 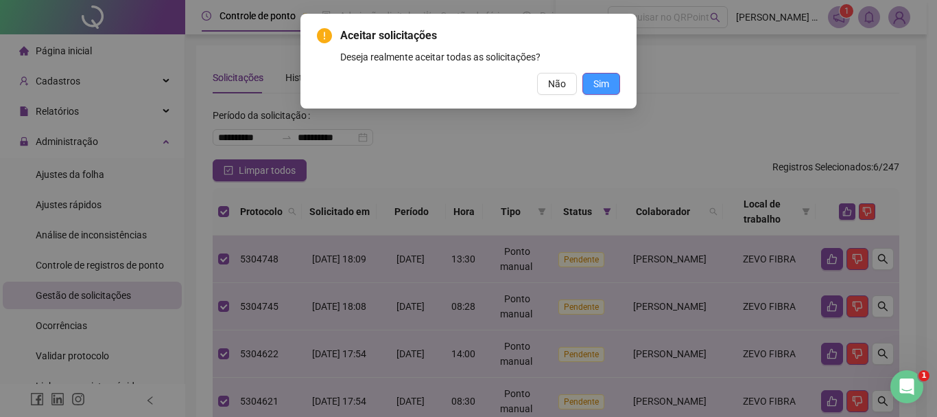 I want to click on span: Não, so click(x=557, y=84).